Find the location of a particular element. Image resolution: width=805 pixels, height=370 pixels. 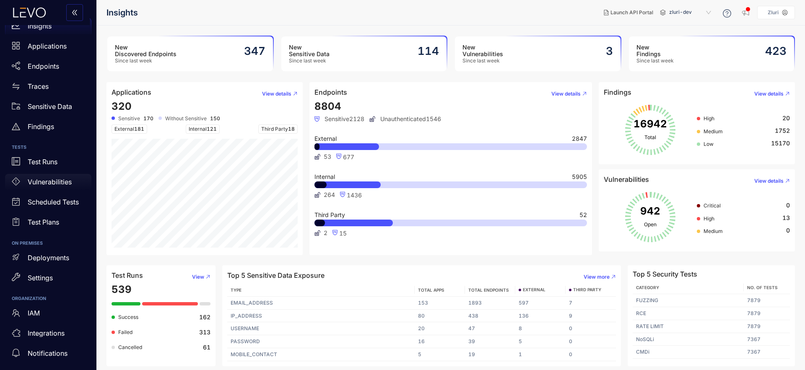

p: IAM is located at coordinates (34, 313).